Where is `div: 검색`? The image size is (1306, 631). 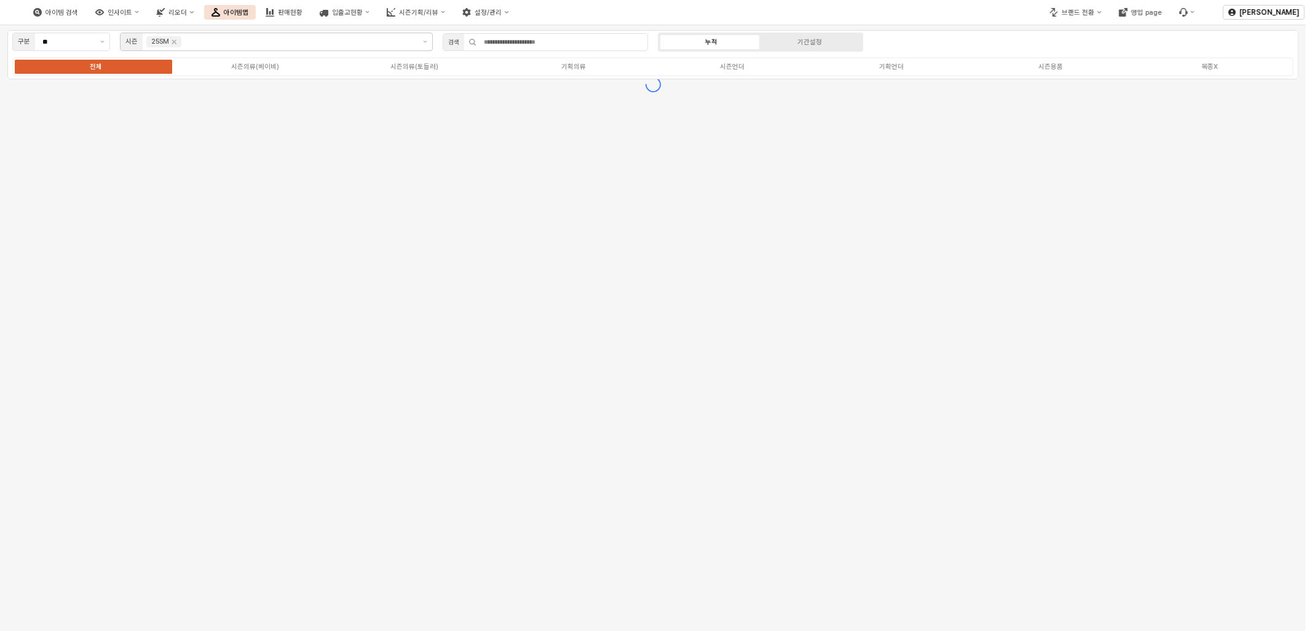
div: 검색 is located at coordinates (454, 42).